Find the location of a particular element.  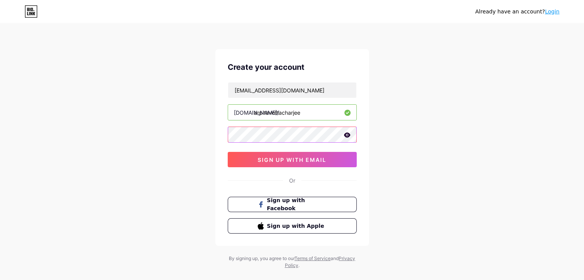

button: Sign up with Apple is located at coordinates (292, 226).